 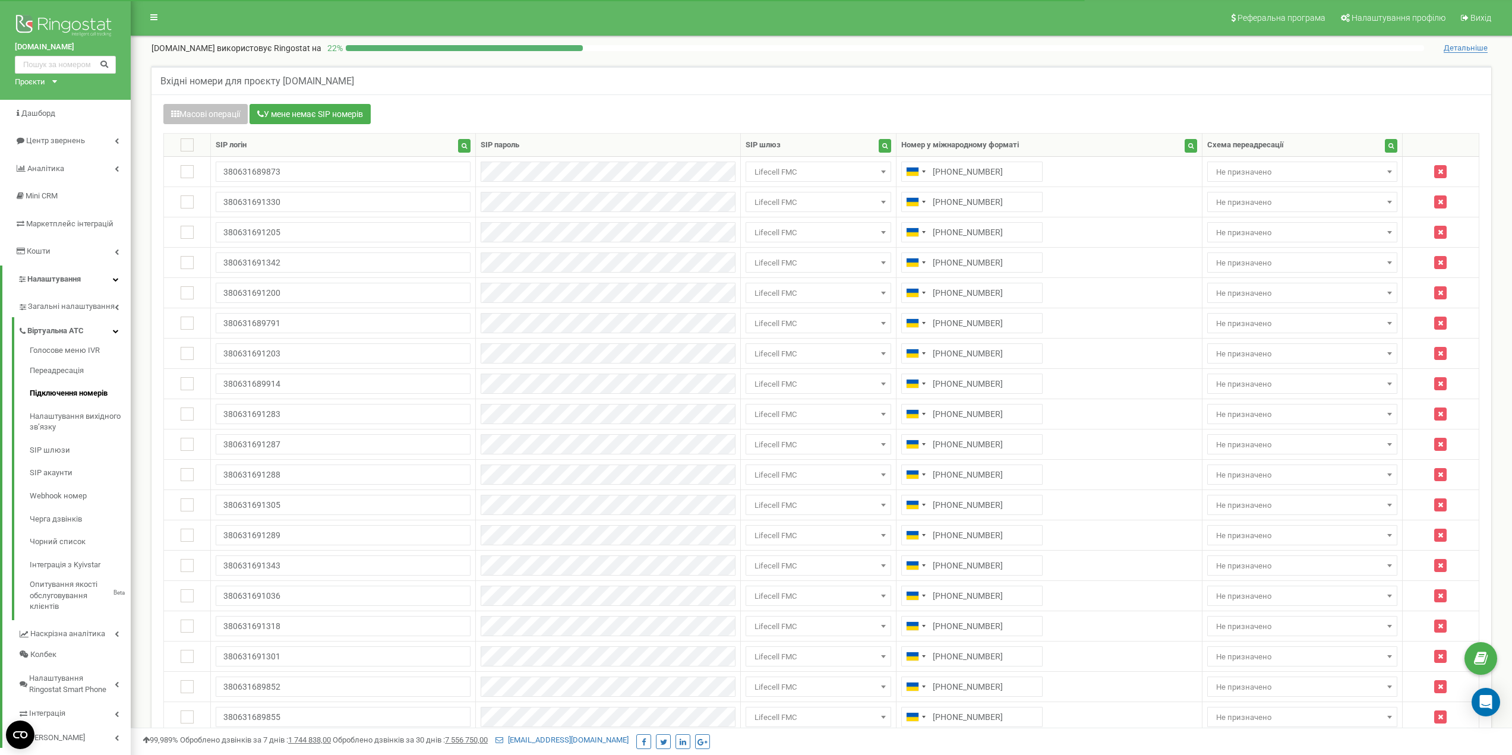 What do you see at coordinates (80, 422) in the screenshot?
I see `a: Налаштування вихідного зв’язку` at bounding box center [80, 422].